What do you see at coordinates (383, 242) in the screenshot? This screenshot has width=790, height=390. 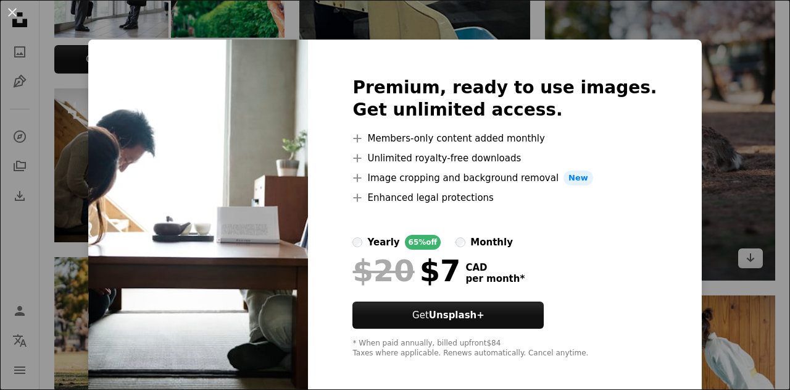 I see `div: yearly` at bounding box center [383, 242].